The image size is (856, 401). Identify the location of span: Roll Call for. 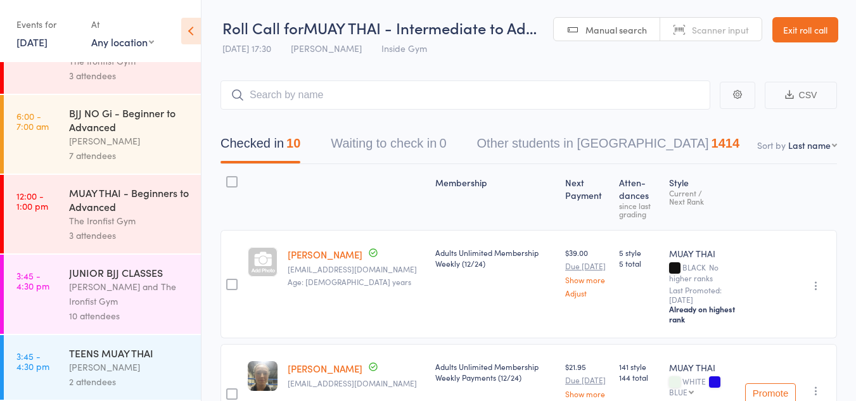
(263, 27).